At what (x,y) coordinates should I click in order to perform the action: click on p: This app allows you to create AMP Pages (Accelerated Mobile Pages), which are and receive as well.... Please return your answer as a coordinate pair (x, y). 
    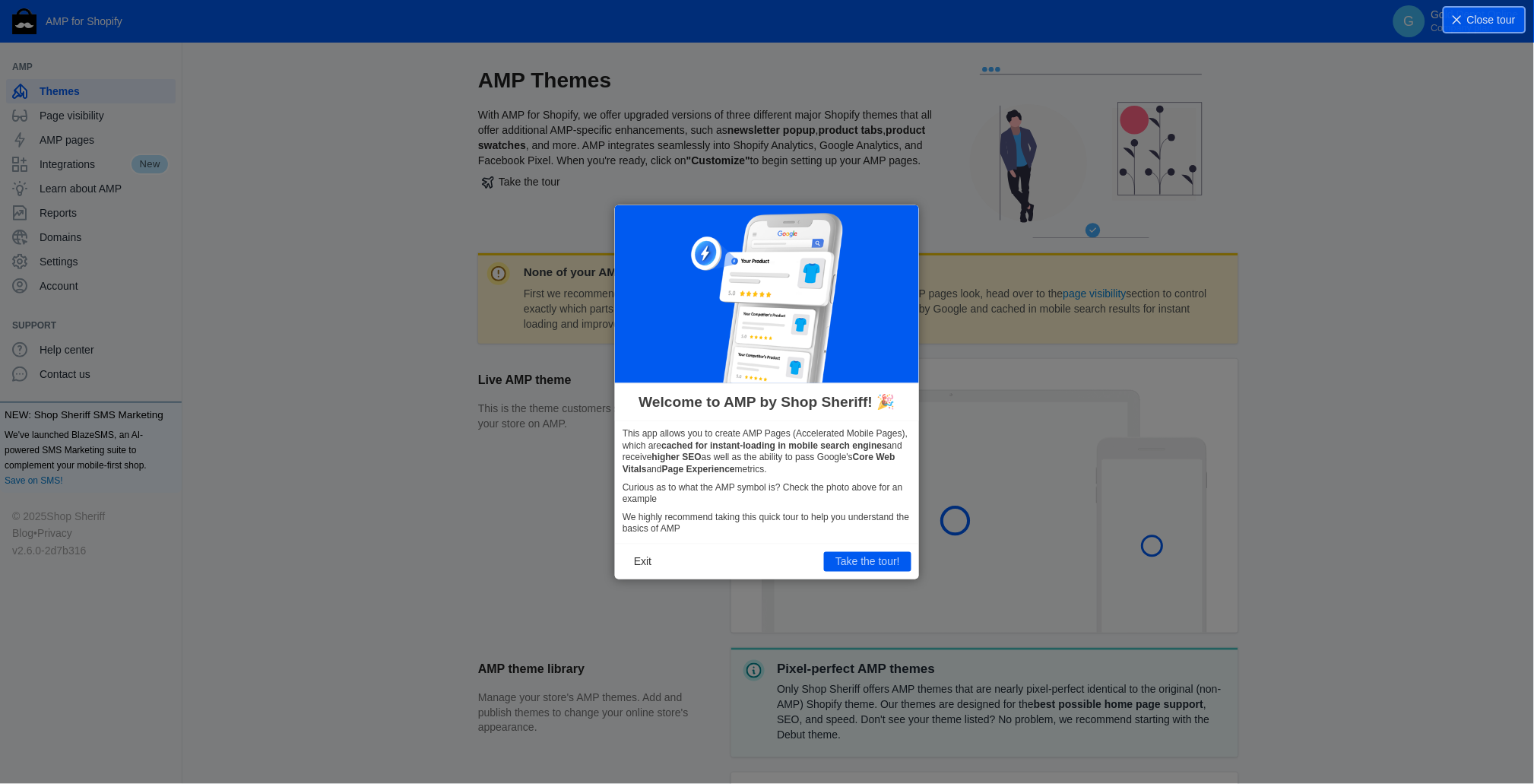
    Looking at the image, I should click on (767, 452).